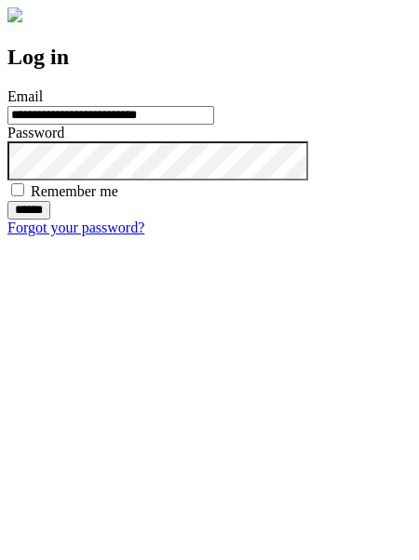  What do you see at coordinates (74, 191) in the screenshot?
I see `label: Remember me` at bounding box center [74, 191].